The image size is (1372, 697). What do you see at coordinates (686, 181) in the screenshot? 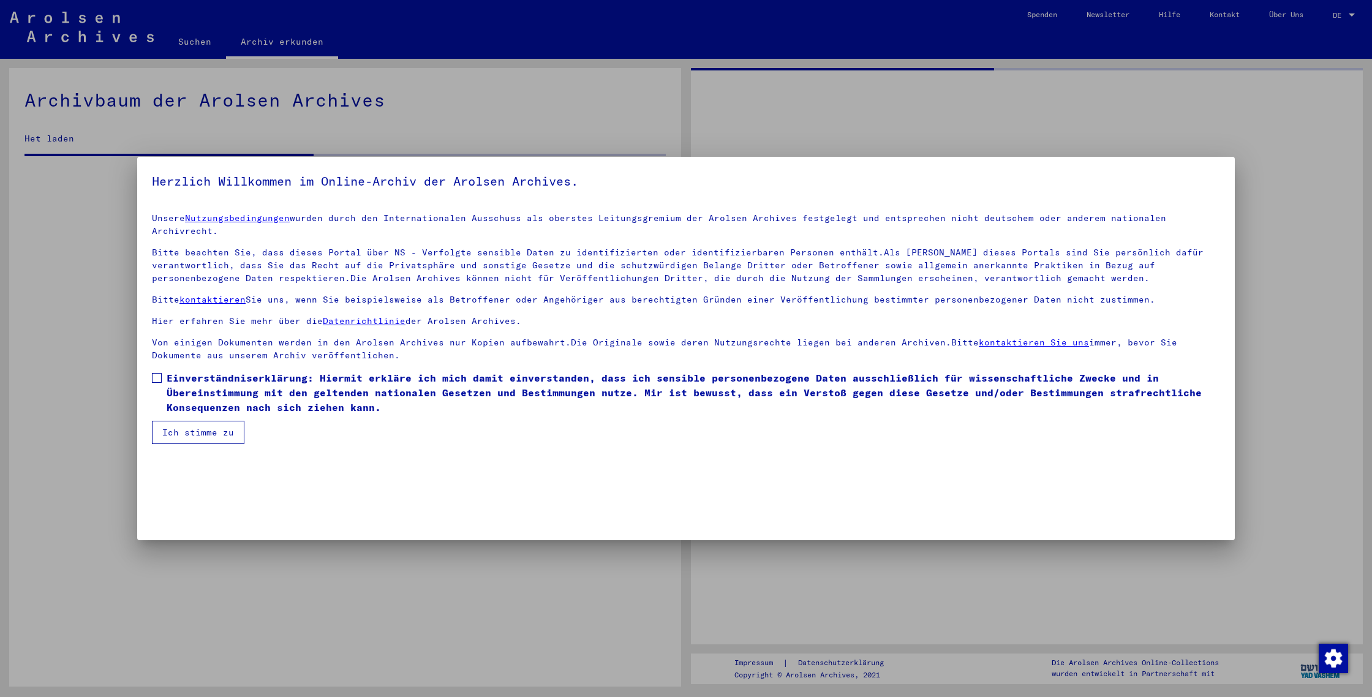
I see `h5: Herzlich Willkommen im Online-Archiv der Arolsen Archives.` at bounding box center [686, 181].